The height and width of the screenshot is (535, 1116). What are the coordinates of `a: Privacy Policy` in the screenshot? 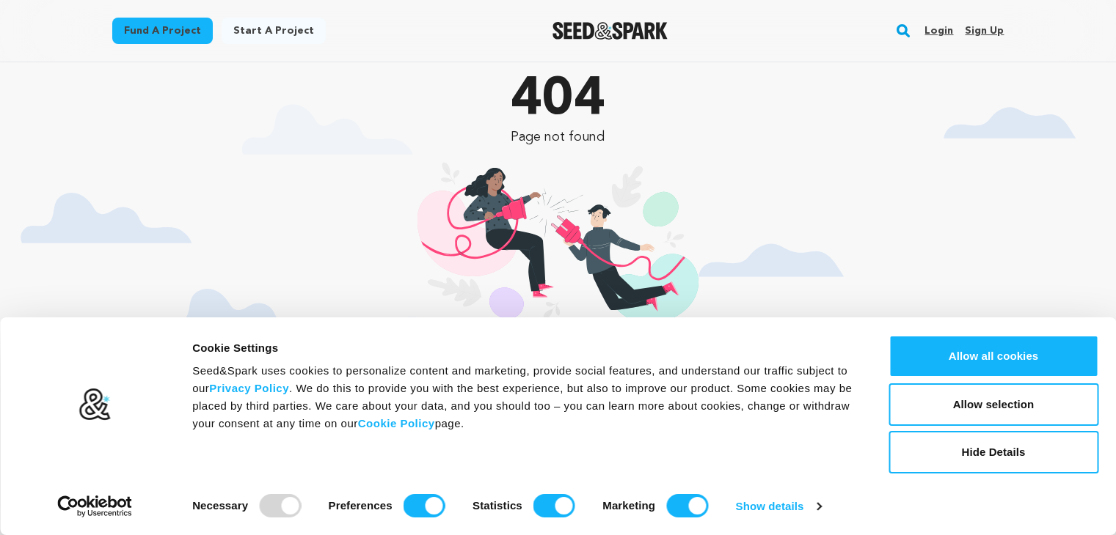 It's located at (249, 388).